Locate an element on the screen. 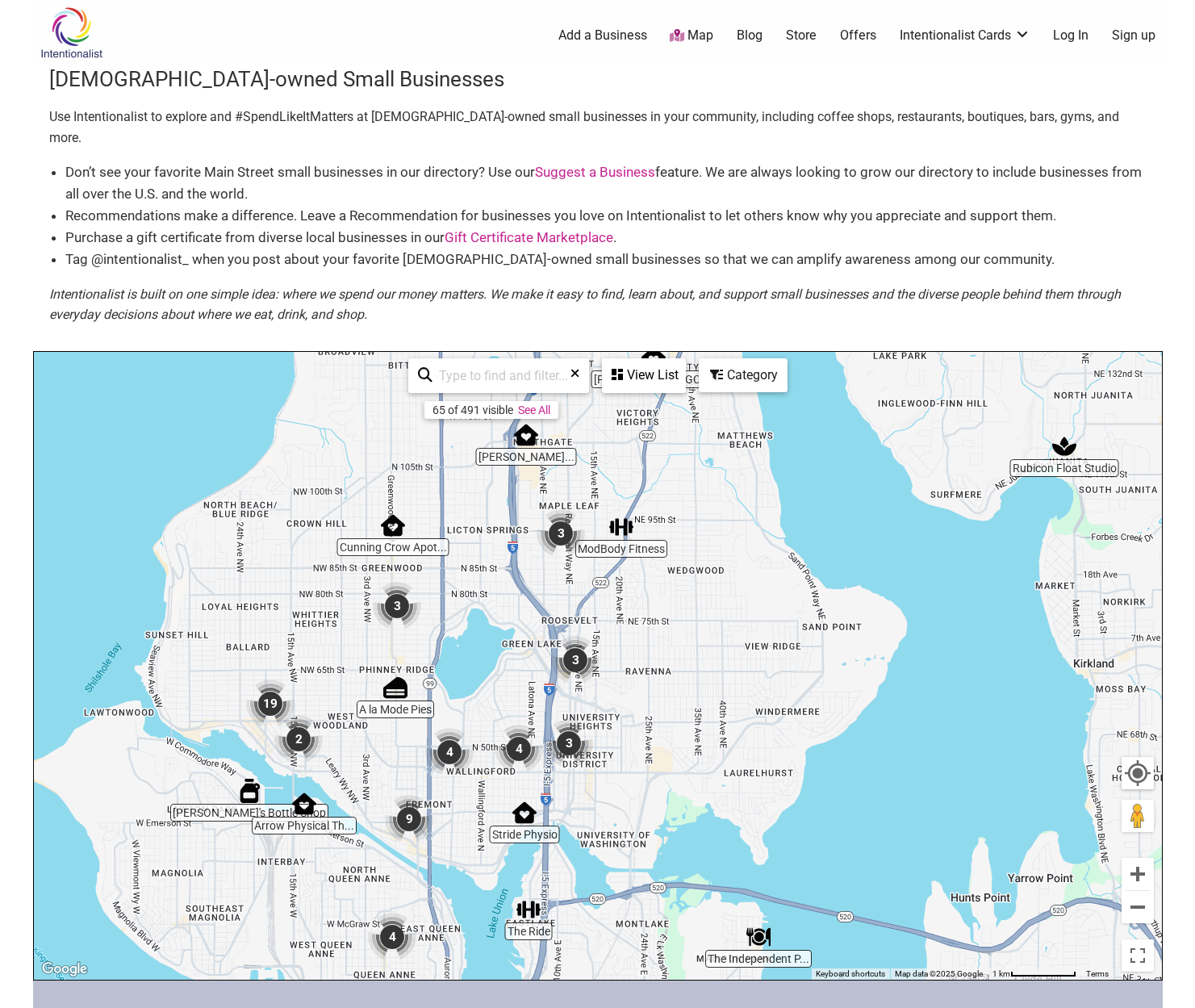  div: The Ride is located at coordinates (528, 909).